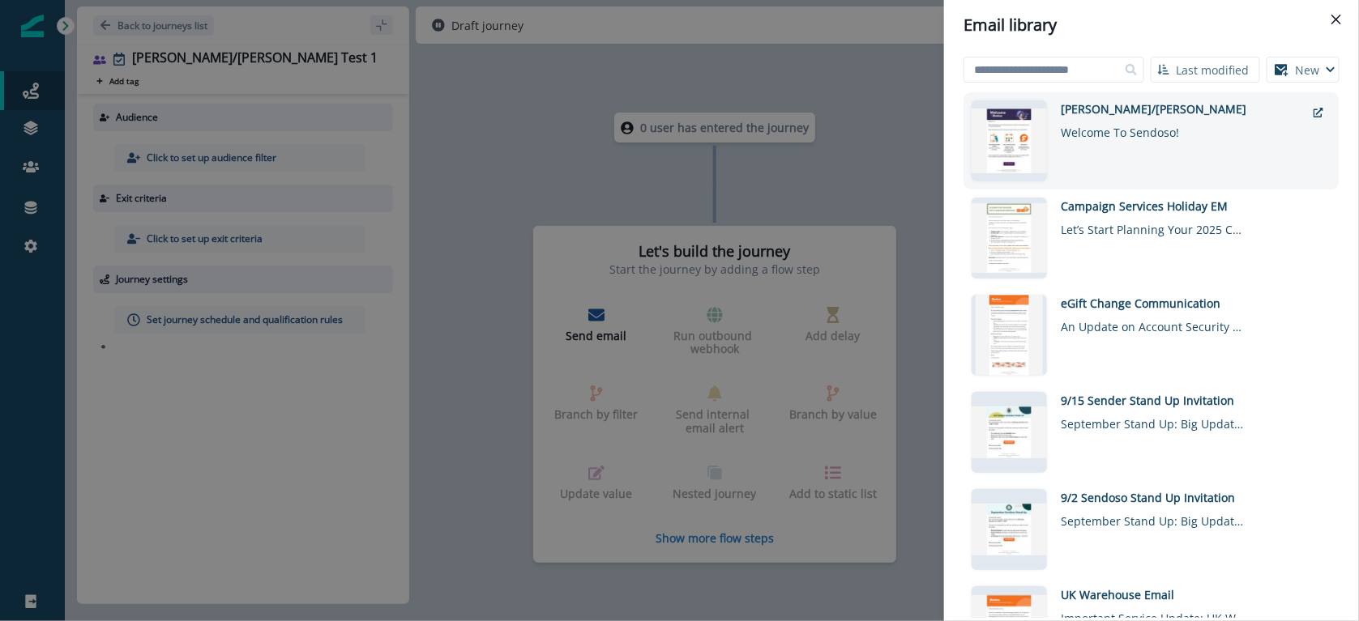  What do you see at coordinates (1194, 595) in the screenshot?
I see `div: UK Warehouse Email` at bounding box center [1194, 595].